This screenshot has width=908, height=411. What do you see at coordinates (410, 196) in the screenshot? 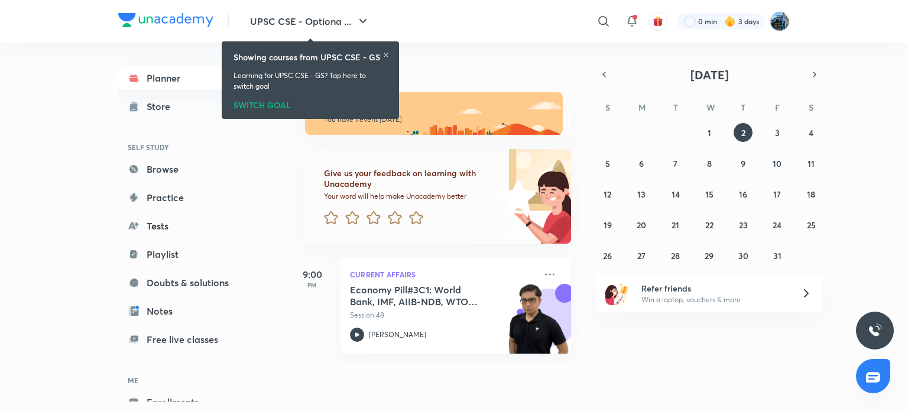
I see `p: Your word will help make Unacademy better` at bounding box center [410, 196].